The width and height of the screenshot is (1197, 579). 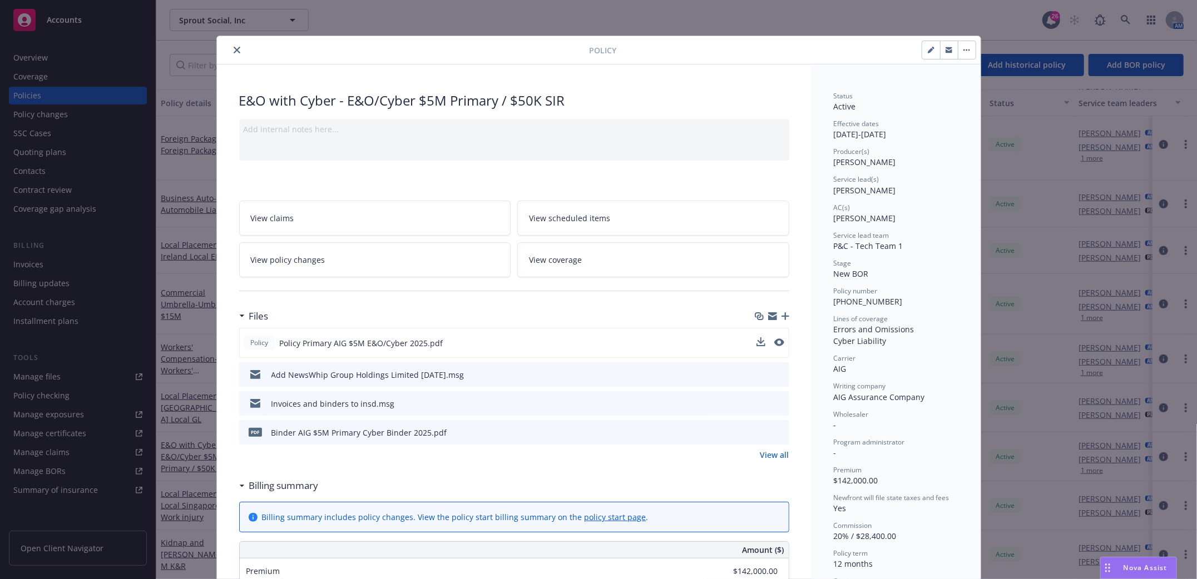 I want to click on h3: Billing summary, so click(x=284, y=486).